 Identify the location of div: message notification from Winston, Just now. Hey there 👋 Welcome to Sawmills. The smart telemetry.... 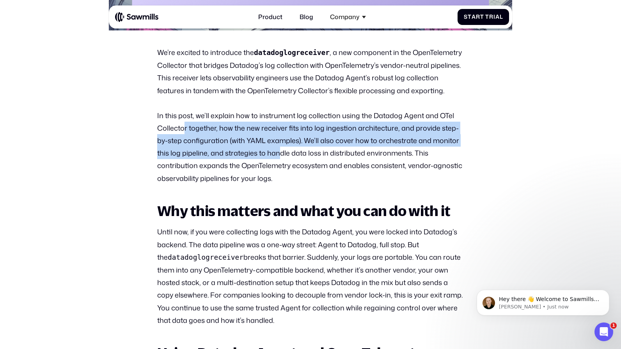
(78, 29).